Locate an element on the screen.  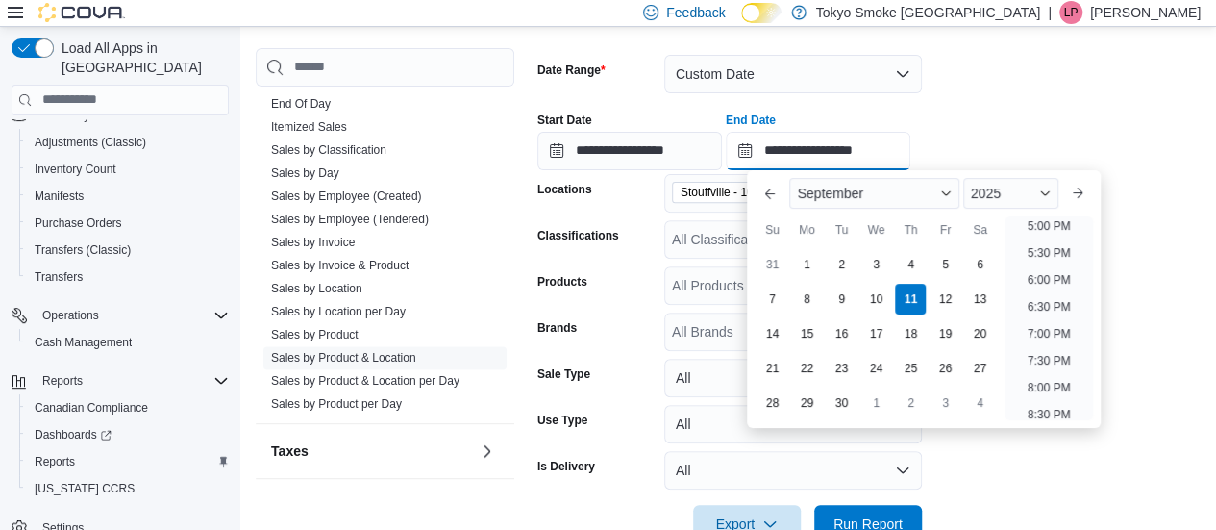
div: day-31 is located at coordinates (772, 264).